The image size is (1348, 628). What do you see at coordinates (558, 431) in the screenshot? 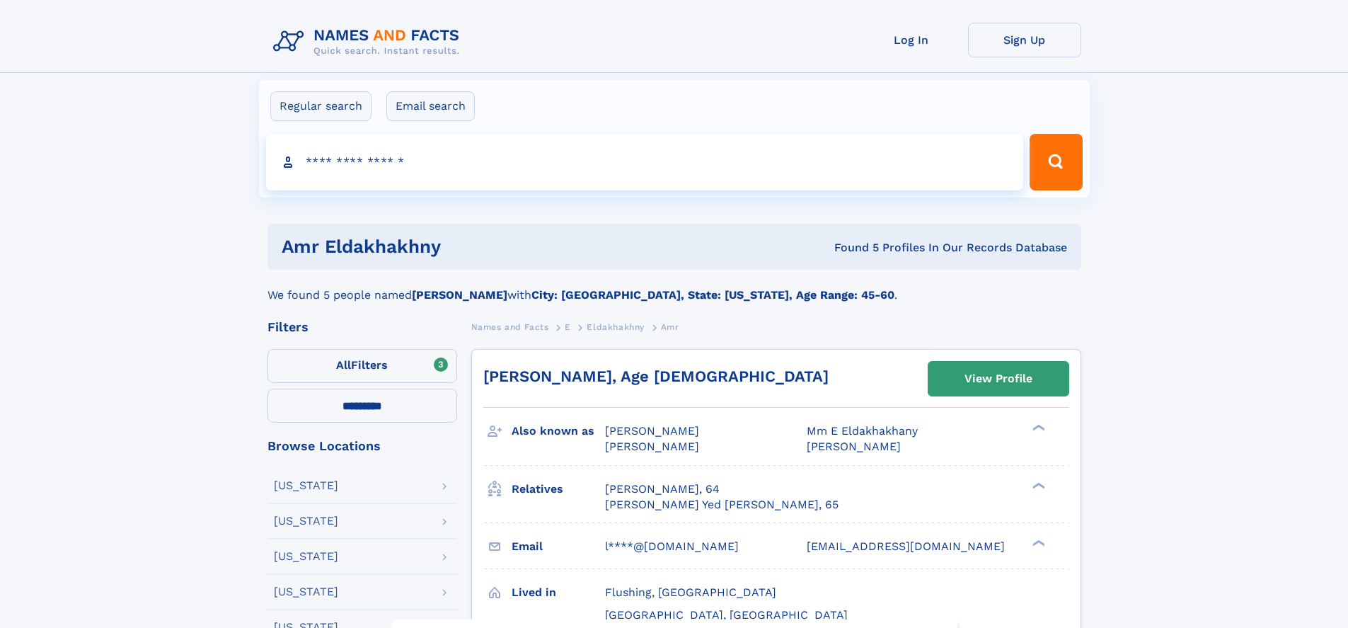
I see `h3: Also known as` at bounding box center [558, 431].